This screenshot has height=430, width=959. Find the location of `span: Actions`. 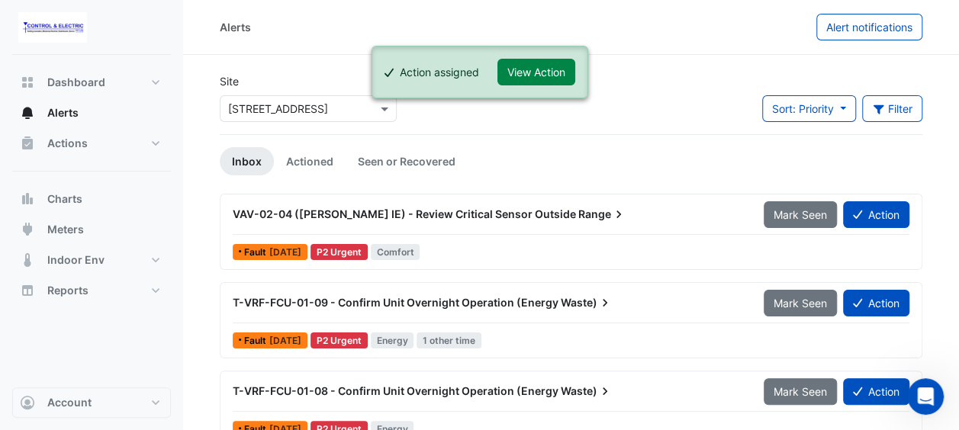

span: Actions is located at coordinates (67, 143).